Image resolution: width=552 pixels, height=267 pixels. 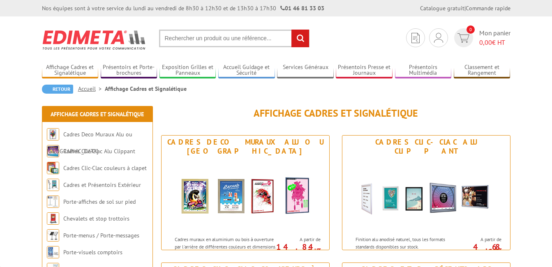 What do you see at coordinates (53, 253) in the screenshot?
I see `img: Porte-visuels comptoirs` at bounding box center [53, 253].